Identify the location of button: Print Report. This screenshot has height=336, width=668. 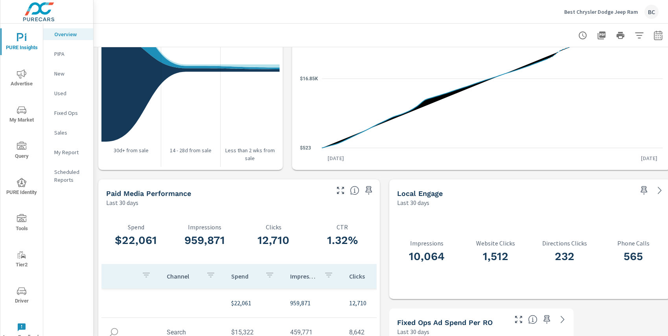
(621, 35).